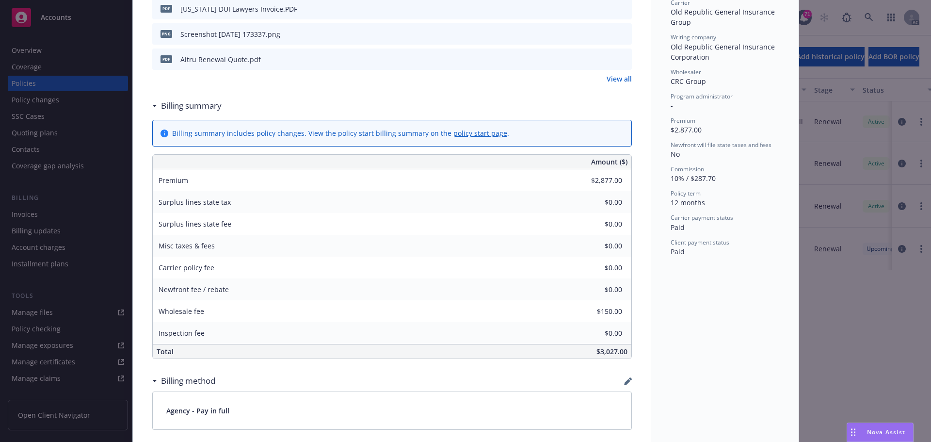  I want to click on div: Agency - Pay in full, so click(392, 410).